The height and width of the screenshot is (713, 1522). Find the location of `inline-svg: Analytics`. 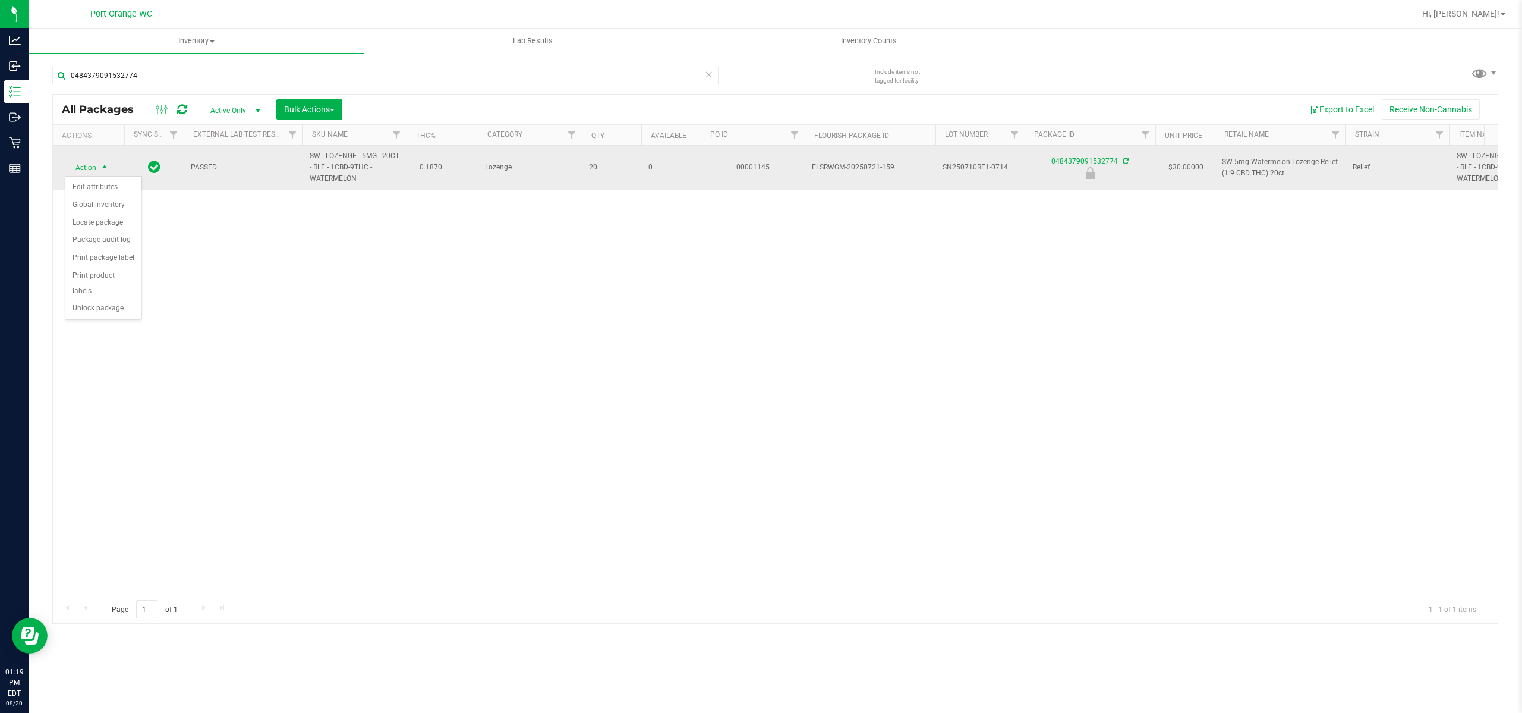

inline-svg: Analytics is located at coordinates (15, 40).